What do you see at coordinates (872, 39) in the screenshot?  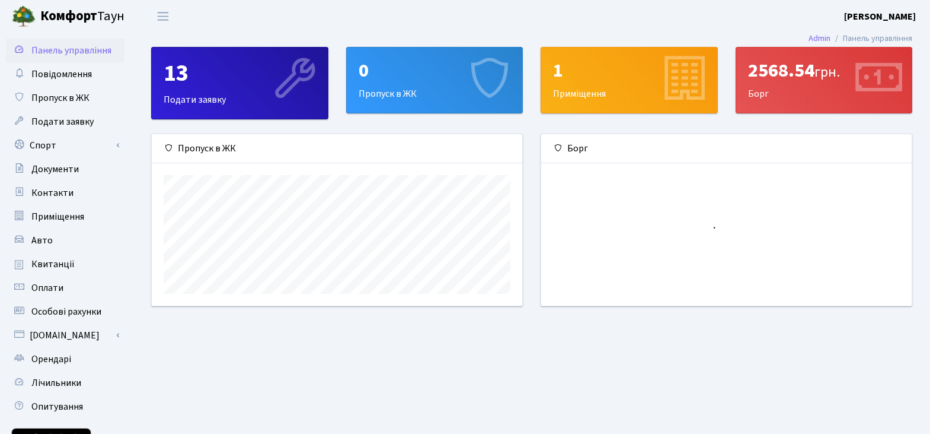 I see `li: Панель управління` at bounding box center [872, 39].